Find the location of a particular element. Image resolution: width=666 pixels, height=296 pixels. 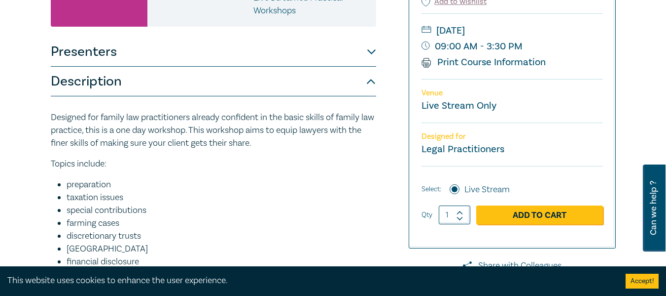

a: Print Course Information is located at coordinates (484, 62).